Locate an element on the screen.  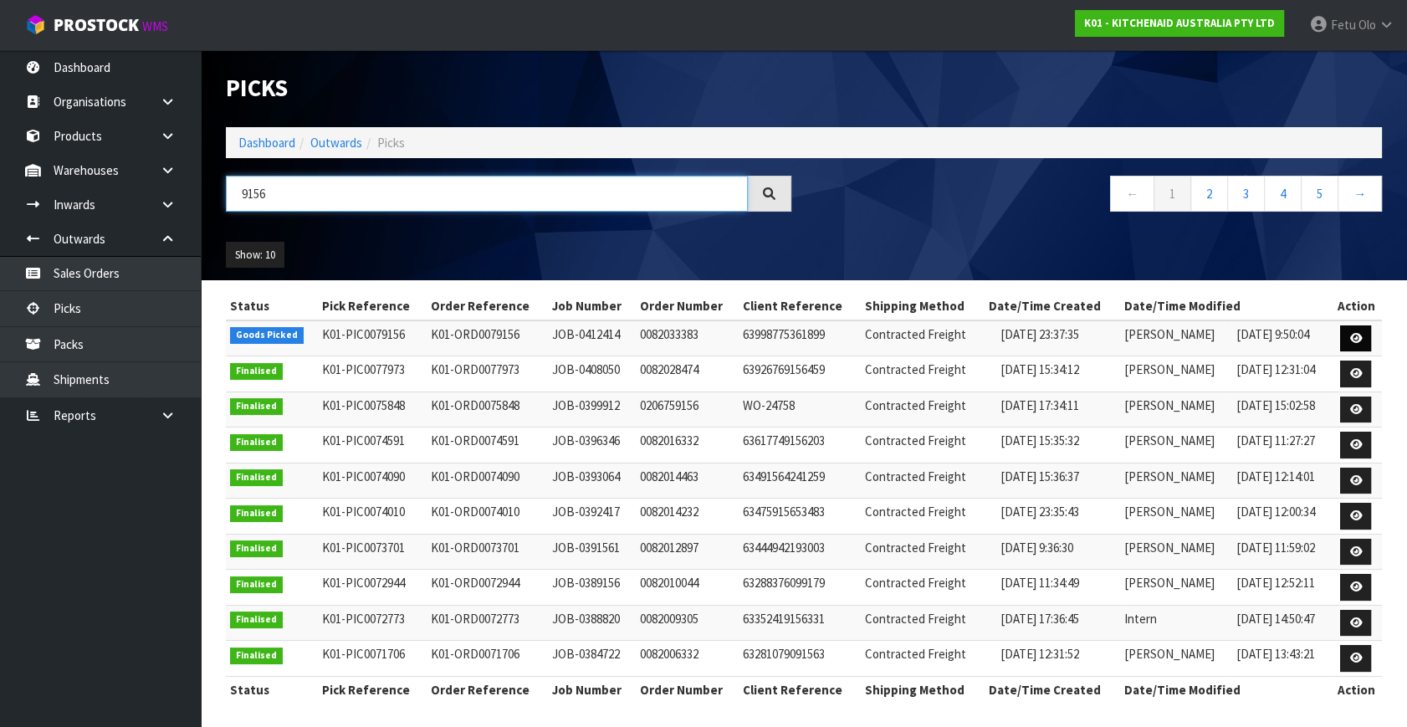
td: JOB-0399912 is located at coordinates (591, 409).